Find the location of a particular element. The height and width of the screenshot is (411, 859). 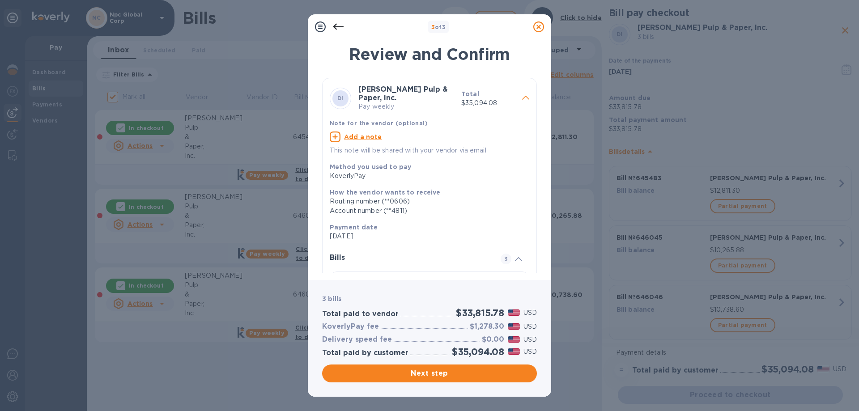

h3: $0.00 is located at coordinates (493, 339).